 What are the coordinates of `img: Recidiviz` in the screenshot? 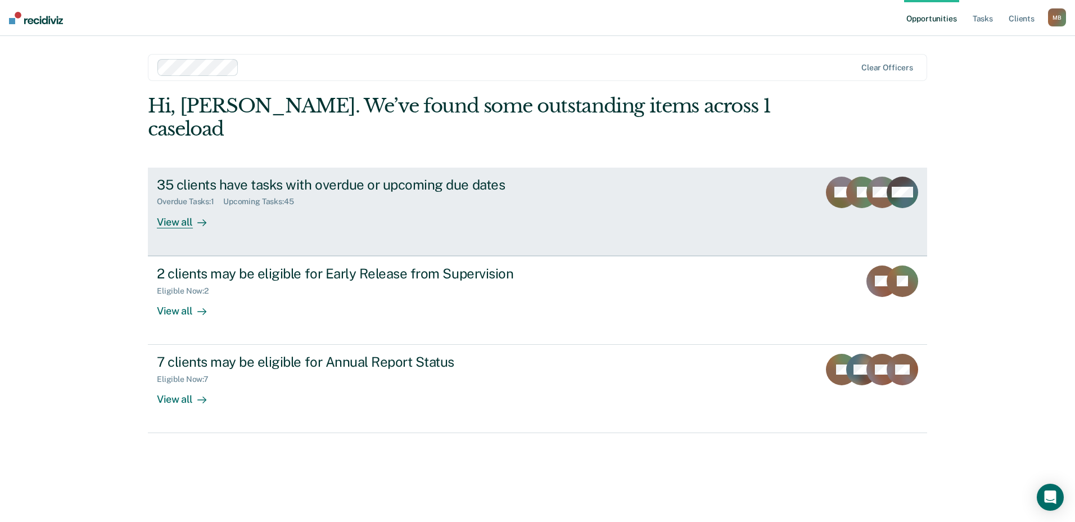 It's located at (36, 18).